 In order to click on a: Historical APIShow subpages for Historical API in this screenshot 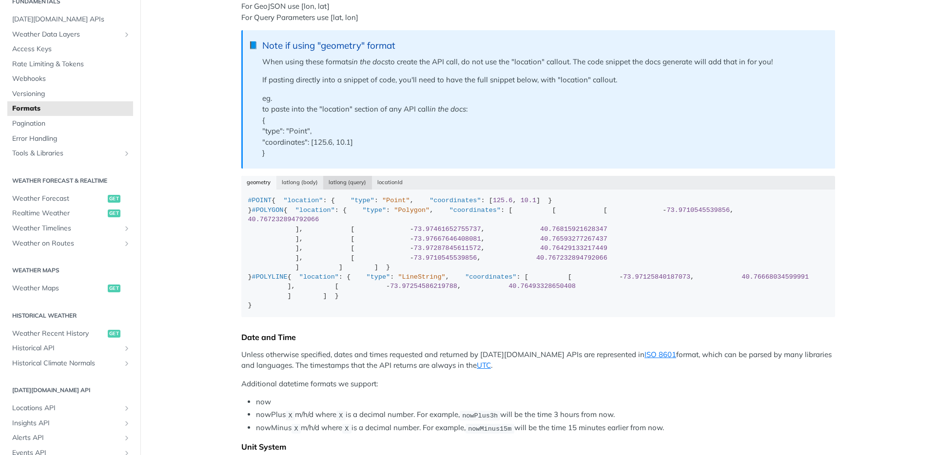, I will do `click(70, 349)`.